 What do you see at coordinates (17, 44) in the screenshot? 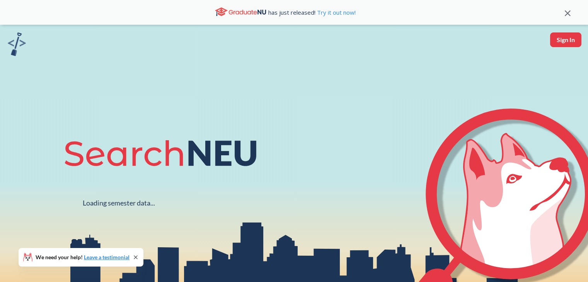
I see `img: sandbox logo` at bounding box center [17, 44].